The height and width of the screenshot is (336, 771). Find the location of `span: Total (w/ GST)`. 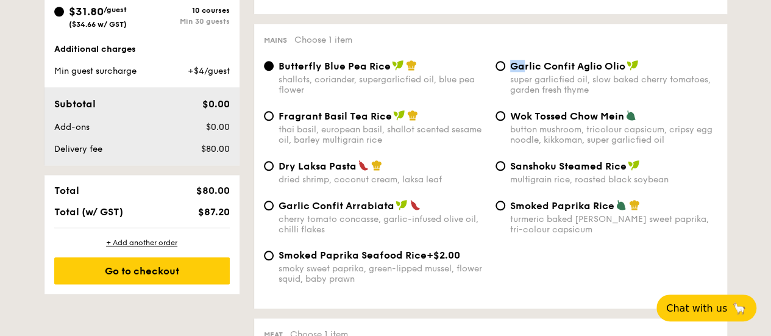

span: Total (w/ GST) is located at coordinates (88, 211).